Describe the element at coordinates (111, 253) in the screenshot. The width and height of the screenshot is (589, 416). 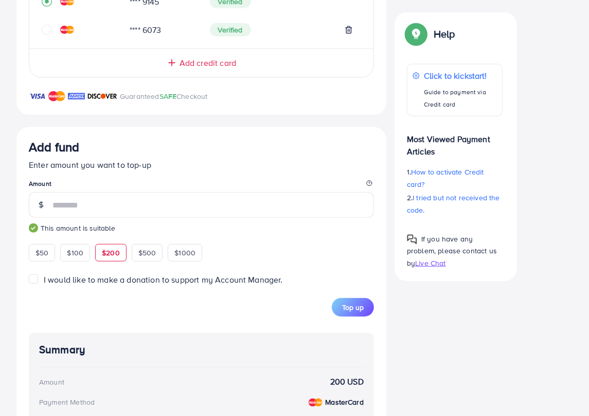
I see `span: $200` at that location.